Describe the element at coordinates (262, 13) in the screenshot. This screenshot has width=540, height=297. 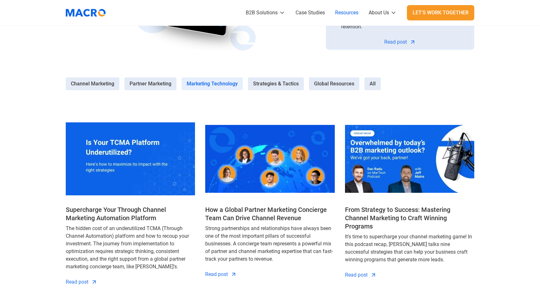
I see `div: B2B Solutions` at that location.